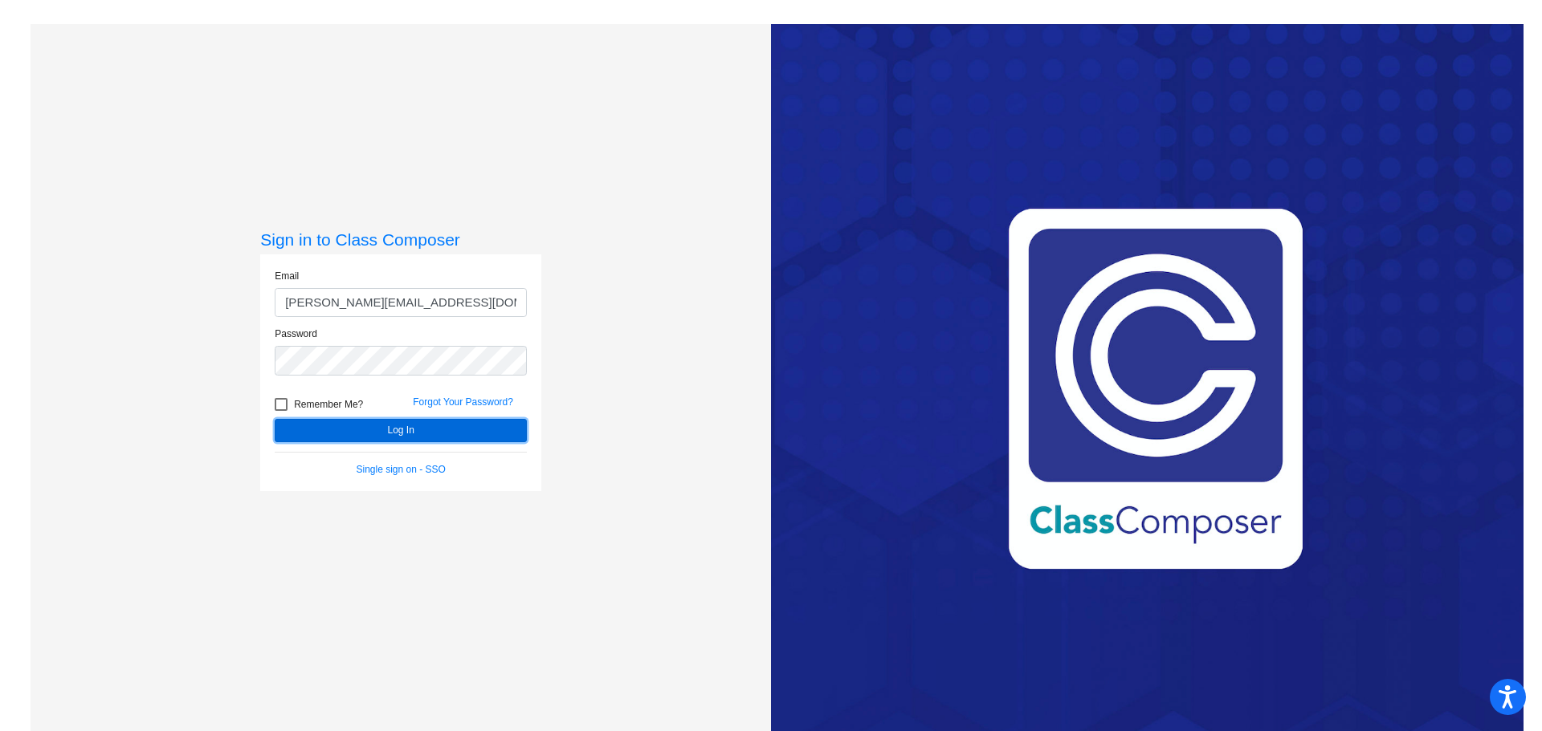 The width and height of the screenshot is (1542, 731). Describe the element at coordinates (287, 276) in the screenshot. I see `label: Email` at that location.